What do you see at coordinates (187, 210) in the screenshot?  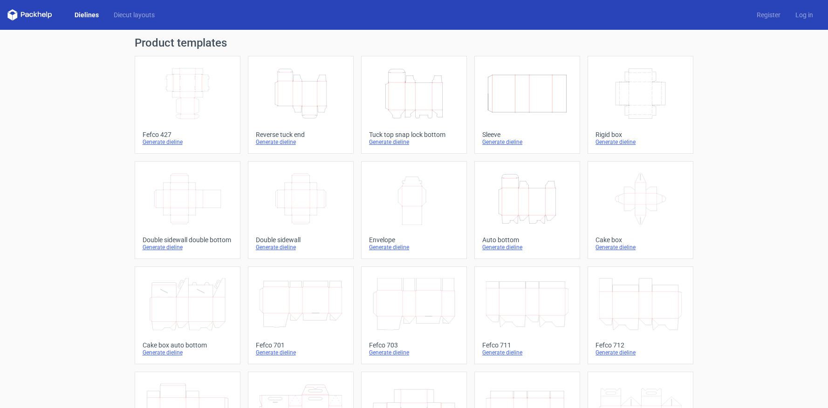 I see `a: Double sidewall double bottomGenerate dieline` at bounding box center [187, 210].